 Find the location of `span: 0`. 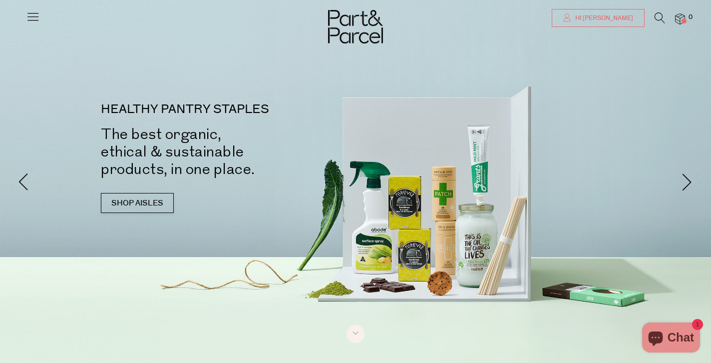

span: 0 is located at coordinates (691, 17).